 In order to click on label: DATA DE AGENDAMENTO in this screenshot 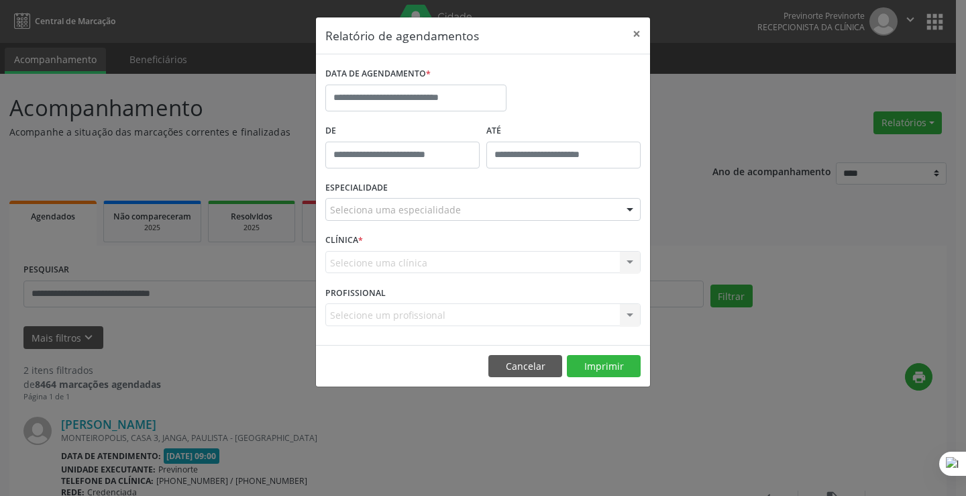, I will do `click(378, 74)`.